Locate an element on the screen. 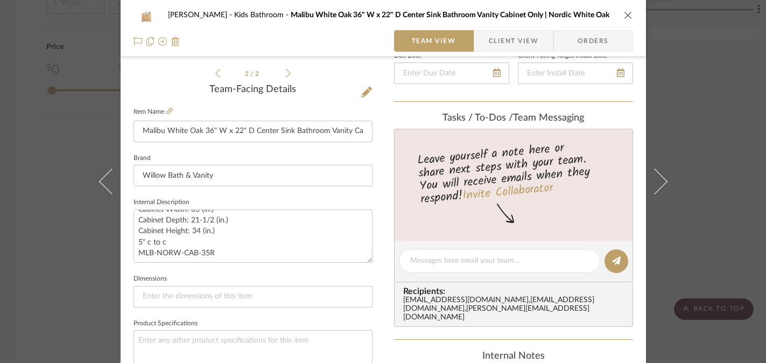  span: Team View is located at coordinates (434, 41).